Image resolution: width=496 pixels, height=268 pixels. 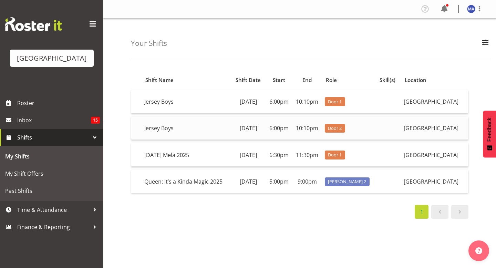 I want to click on img: max-allan11499.jpg, so click(x=472, y=9).